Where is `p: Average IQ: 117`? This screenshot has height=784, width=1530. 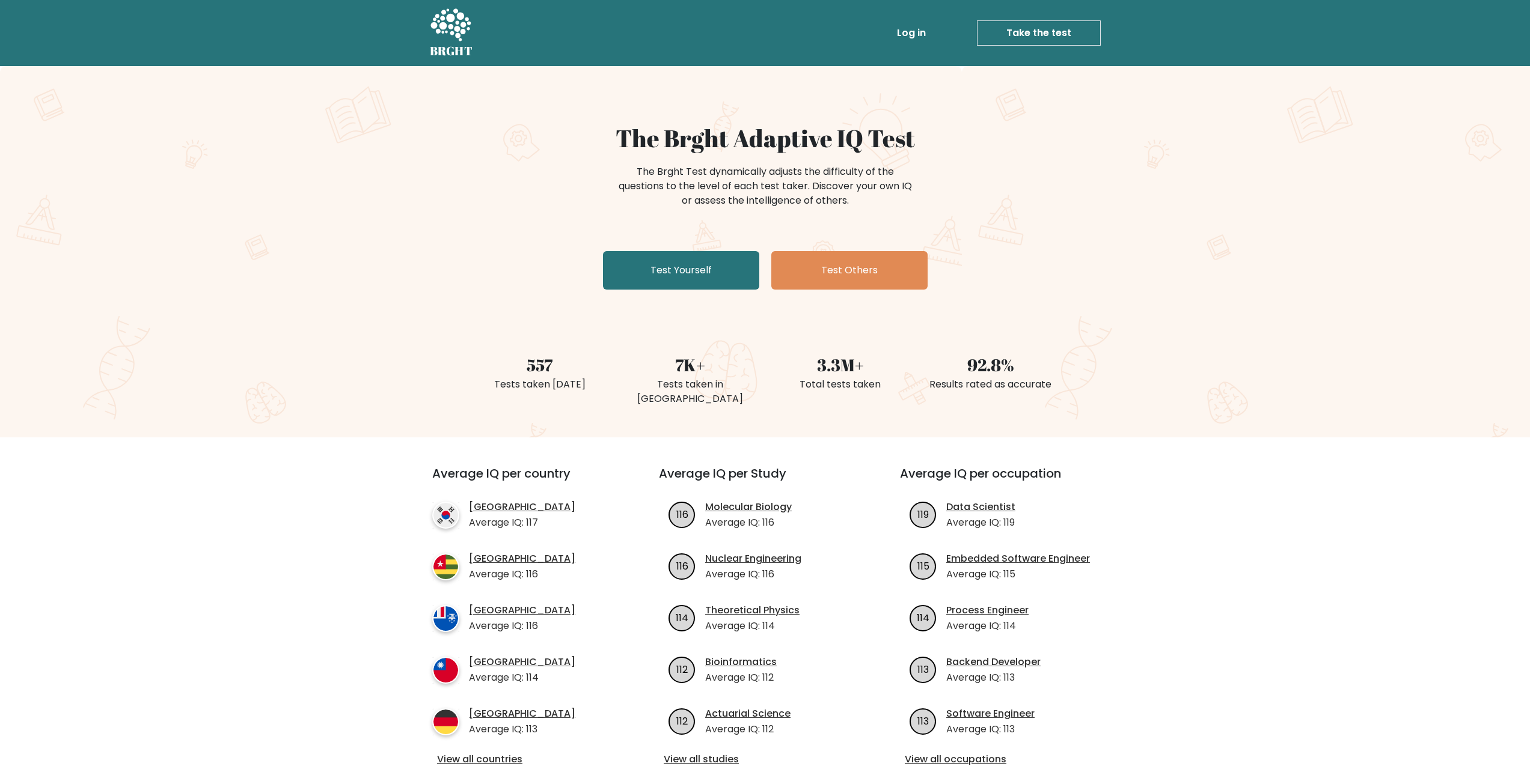 p: Average IQ: 117 is located at coordinates (522, 523).